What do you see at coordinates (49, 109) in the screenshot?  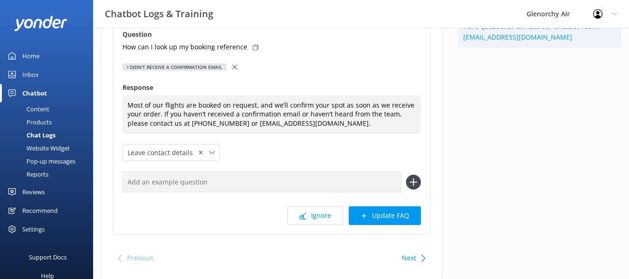 I see `a: Content` at bounding box center [49, 109].